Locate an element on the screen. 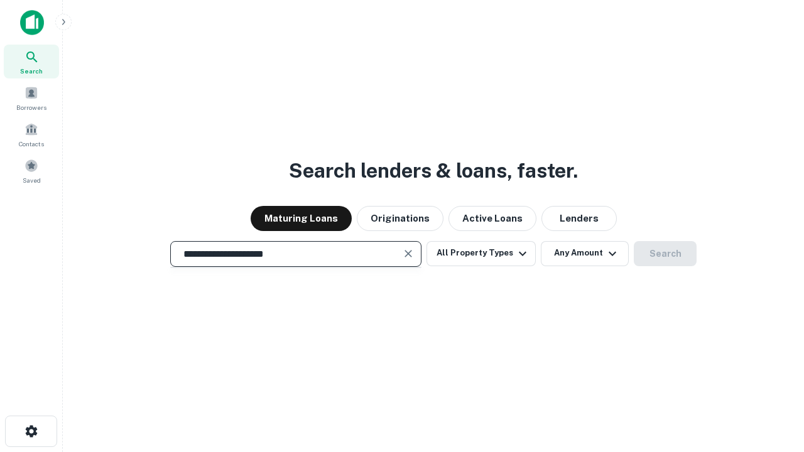 This screenshot has height=452, width=804. div: Borrowers is located at coordinates (31, 98).